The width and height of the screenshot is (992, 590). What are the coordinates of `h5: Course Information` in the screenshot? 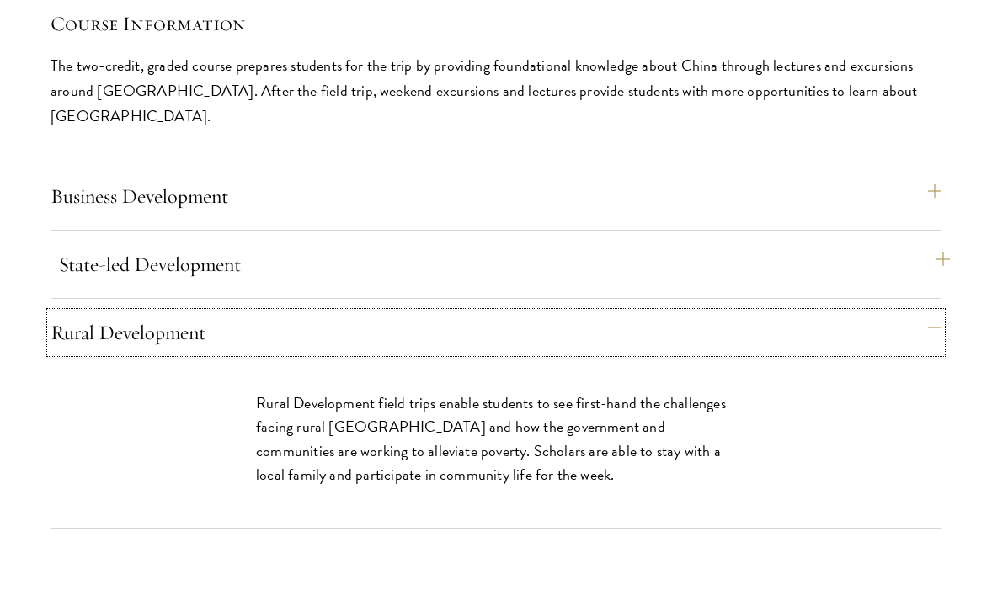 It's located at (496, 24).